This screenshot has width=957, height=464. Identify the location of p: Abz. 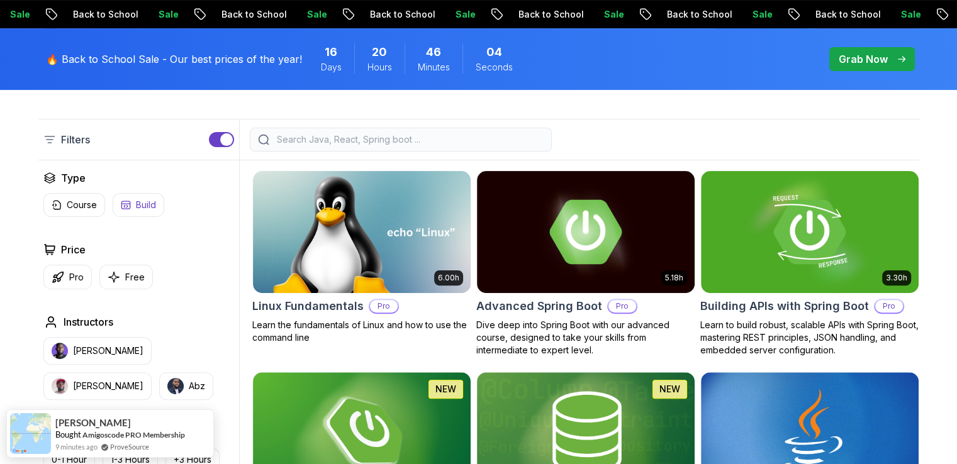
(197, 386).